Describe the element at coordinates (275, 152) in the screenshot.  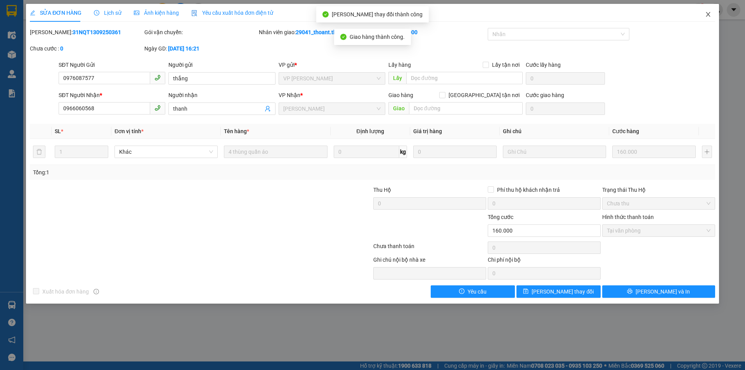
I see `input: VD: Bàn, Ghế` at that location.